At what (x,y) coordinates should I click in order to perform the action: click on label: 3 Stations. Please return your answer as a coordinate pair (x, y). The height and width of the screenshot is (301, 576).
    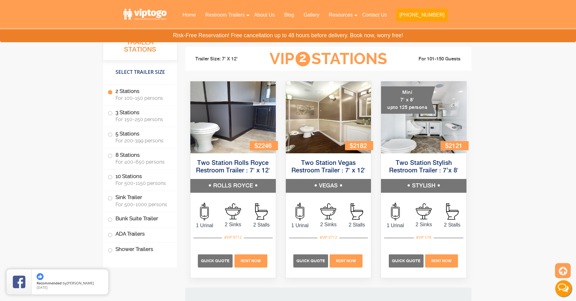
    Looking at the image, I should click on (140, 116).